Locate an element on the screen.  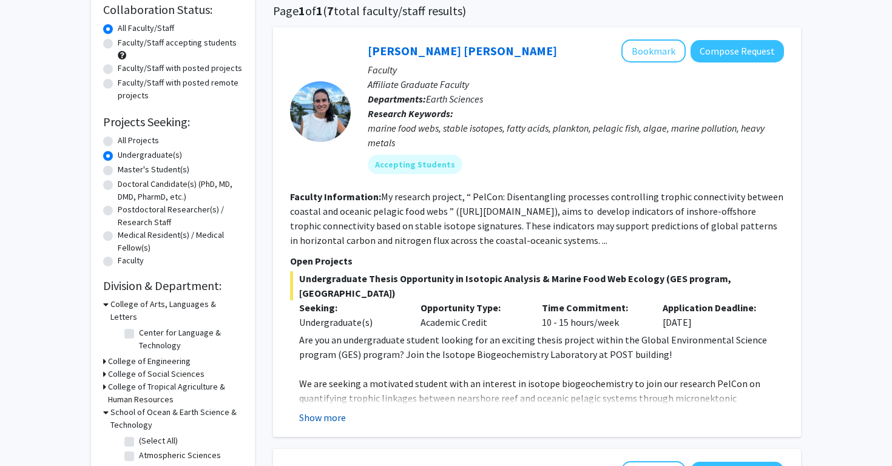
fg-read-more: My research project, “ PelCon: Disentangling processes controlling trophic connectivity between c... is located at coordinates (536, 218).